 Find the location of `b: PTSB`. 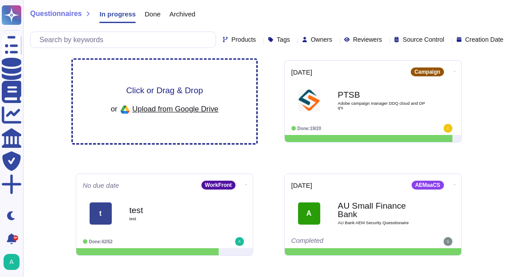

b: PTSB is located at coordinates (382, 94).